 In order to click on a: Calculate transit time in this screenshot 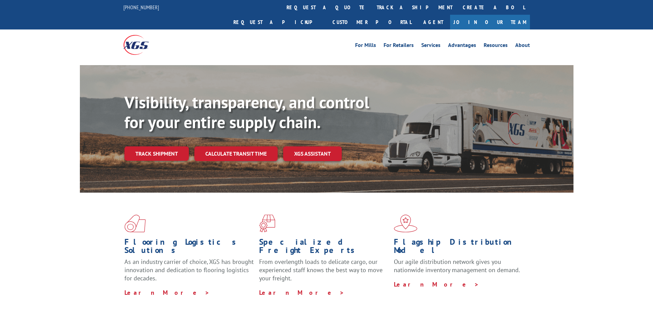, I will do `click(236, 153)`.